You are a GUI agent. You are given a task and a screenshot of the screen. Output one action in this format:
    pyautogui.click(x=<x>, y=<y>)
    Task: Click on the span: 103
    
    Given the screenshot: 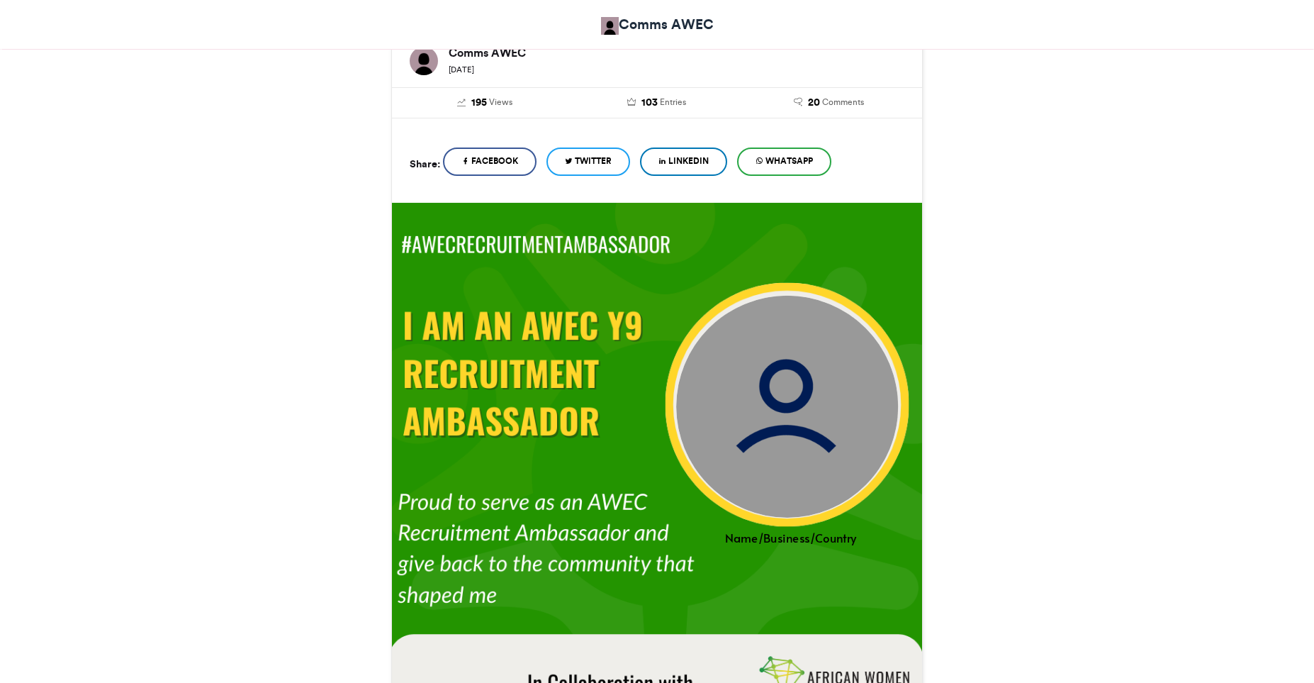 What is the action you would take?
    pyautogui.click(x=649, y=103)
    